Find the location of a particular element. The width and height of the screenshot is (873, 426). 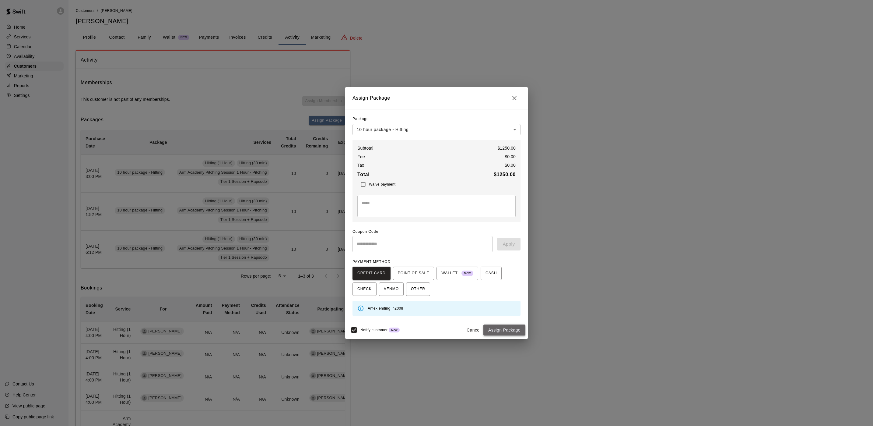

h2: Assign Package is located at coordinates (437, 98).